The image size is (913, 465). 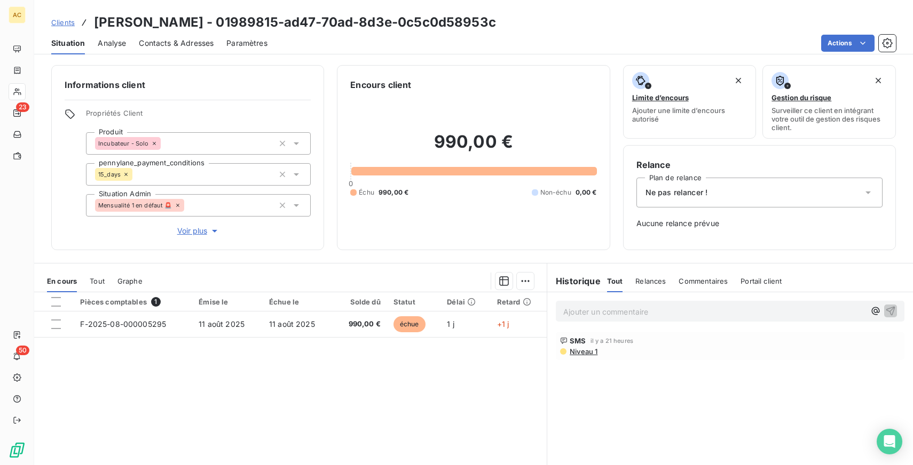 I want to click on span: échue, so click(x=409, y=324).